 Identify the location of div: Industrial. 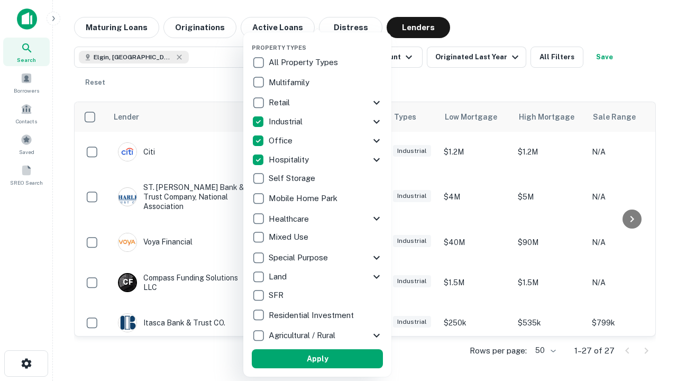
(317, 122).